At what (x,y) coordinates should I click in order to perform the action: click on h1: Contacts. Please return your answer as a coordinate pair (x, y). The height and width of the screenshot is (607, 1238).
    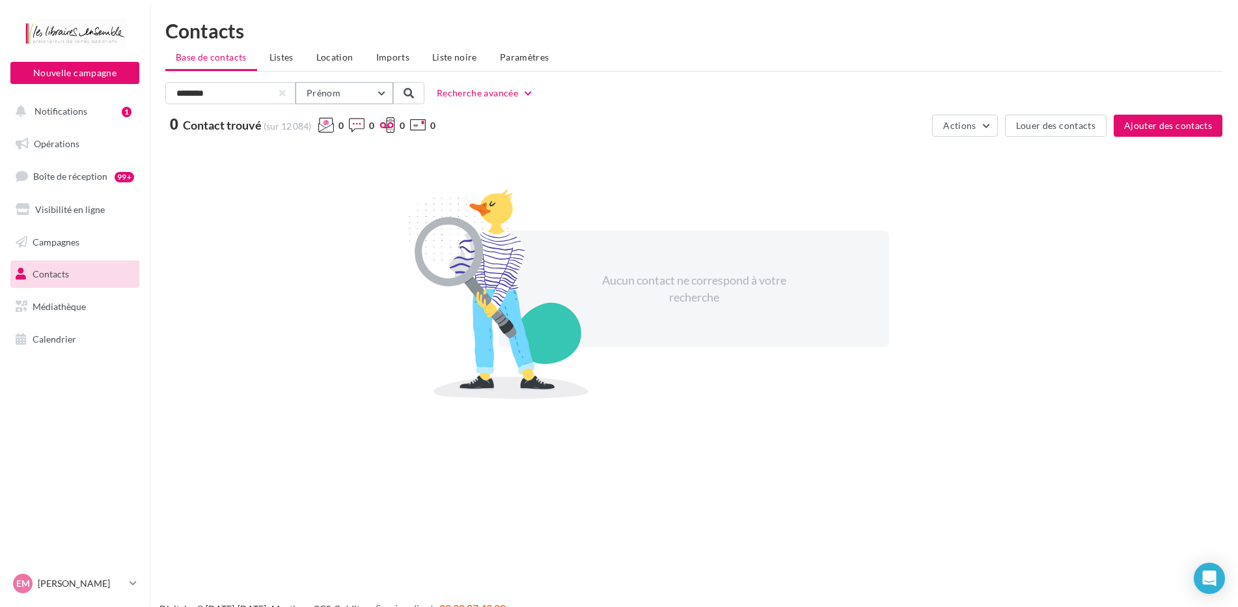
    Looking at the image, I should click on (694, 31).